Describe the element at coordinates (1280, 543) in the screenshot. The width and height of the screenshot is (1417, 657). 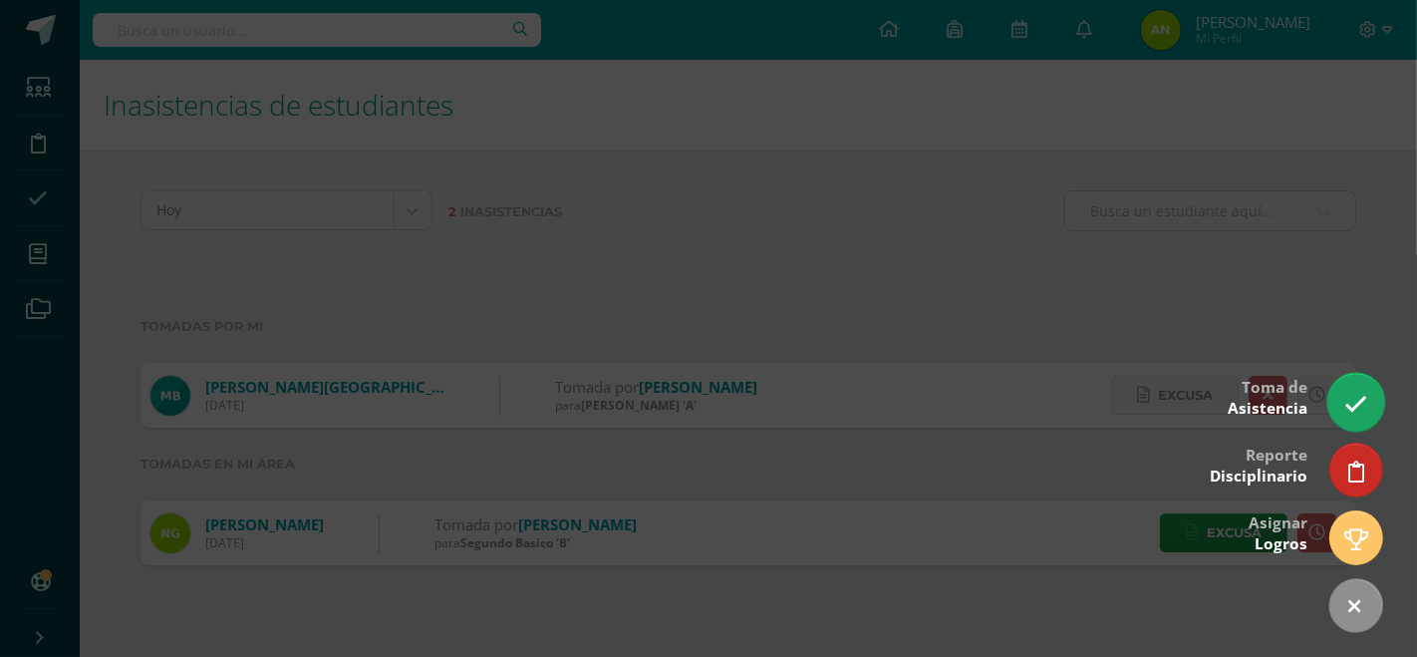
I see `span: Logros` at that location.